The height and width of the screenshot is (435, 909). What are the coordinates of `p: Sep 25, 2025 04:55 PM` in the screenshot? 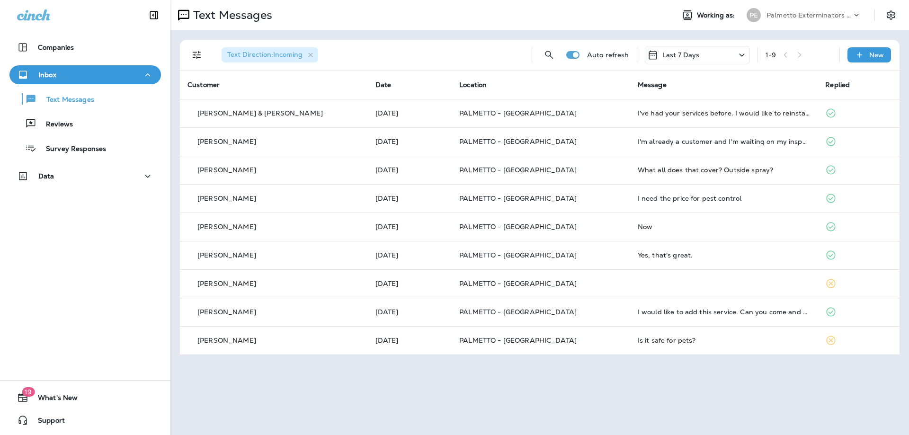 It's located at (410, 255).